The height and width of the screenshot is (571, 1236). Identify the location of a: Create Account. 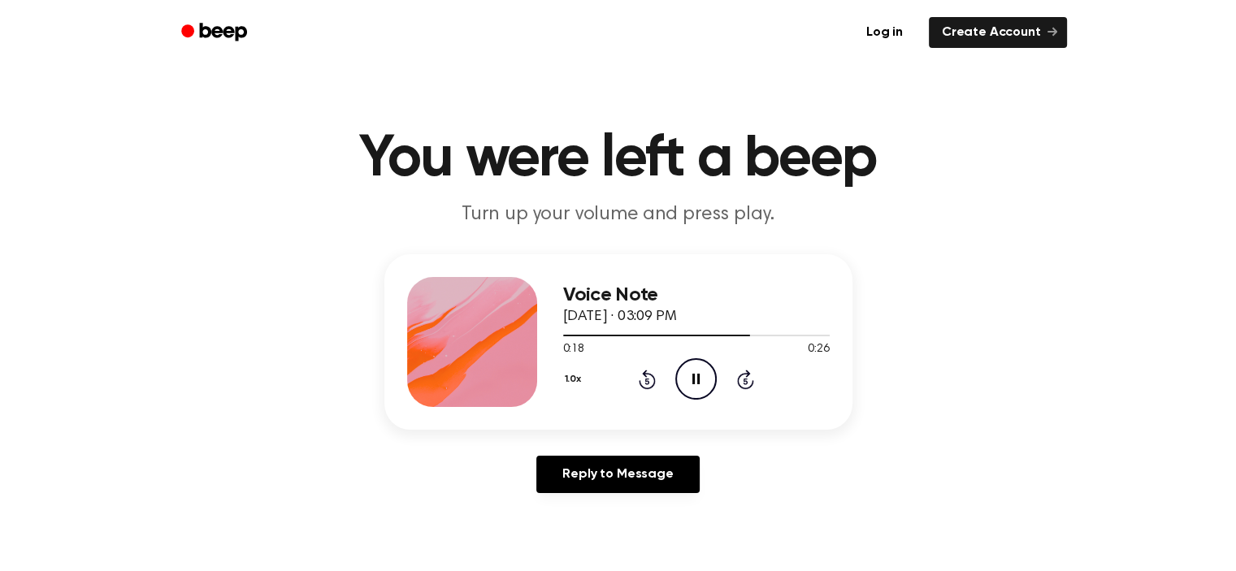
(998, 33).